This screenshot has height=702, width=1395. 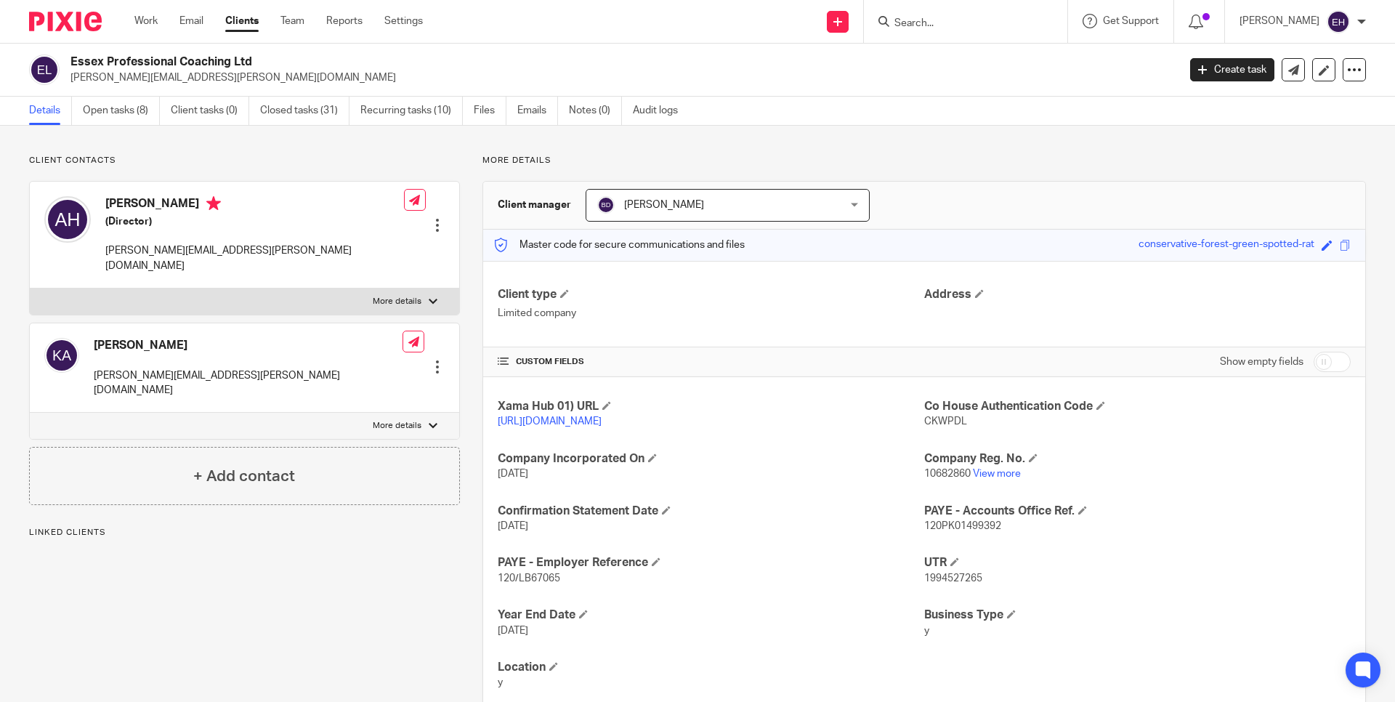 I want to click on h4: CUSTOM FIELDS, so click(x=710, y=362).